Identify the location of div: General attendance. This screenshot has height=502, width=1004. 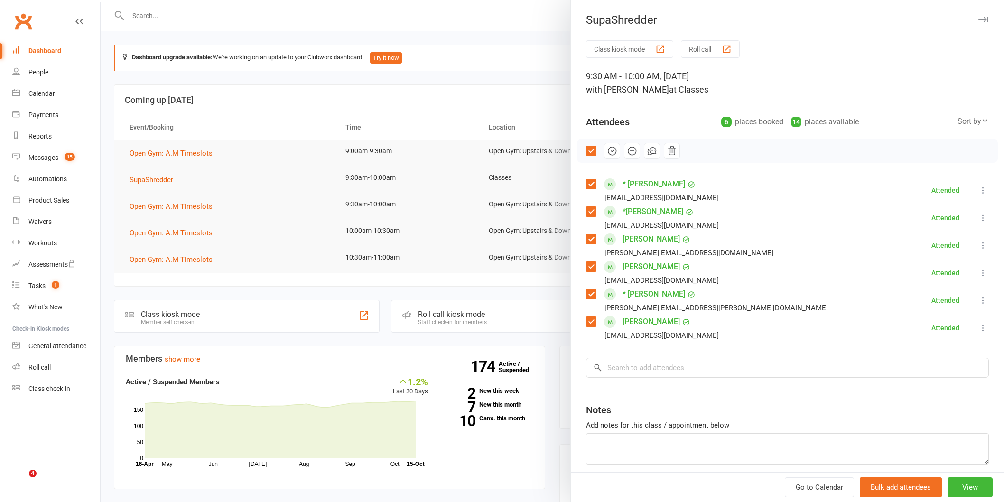
(57, 346).